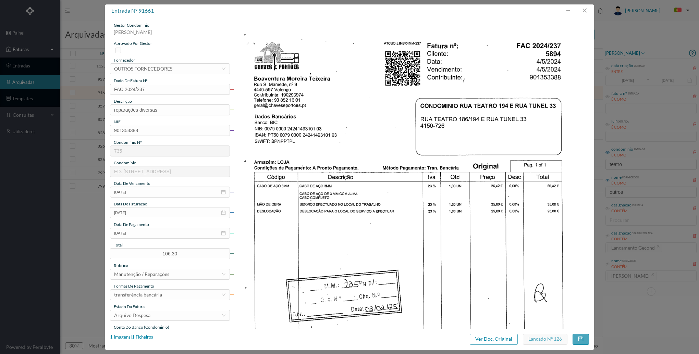  What do you see at coordinates (128, 142) in the screenshot?
I see `span: condomínio nº` at bounding box center [128, 142].